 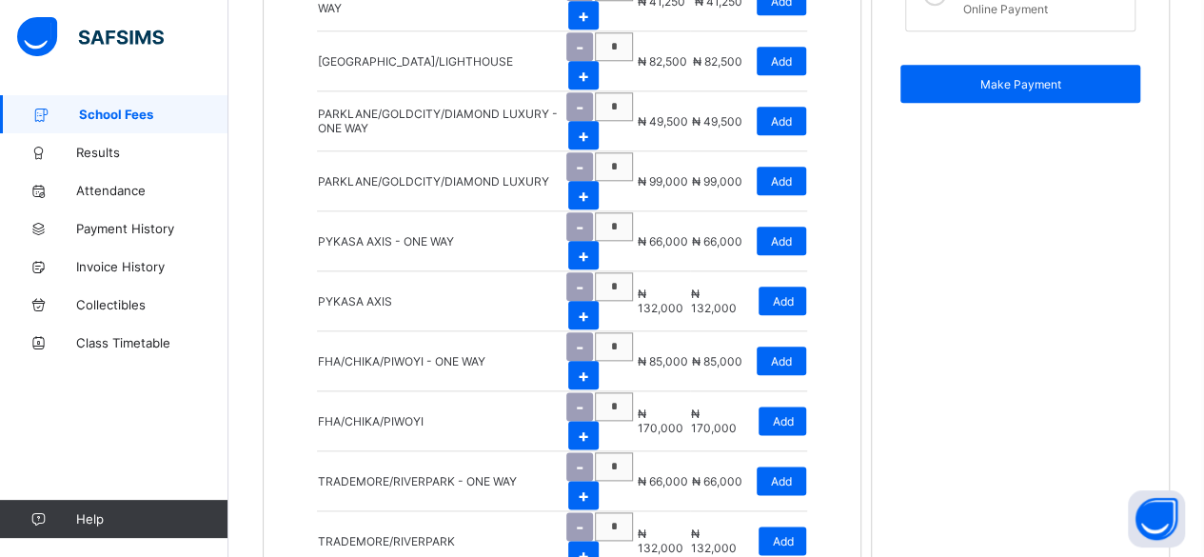 What do you see at coordinates (152, 228) in the screenshot?
I see `span: Payment History` at bounding box center [152, 228].